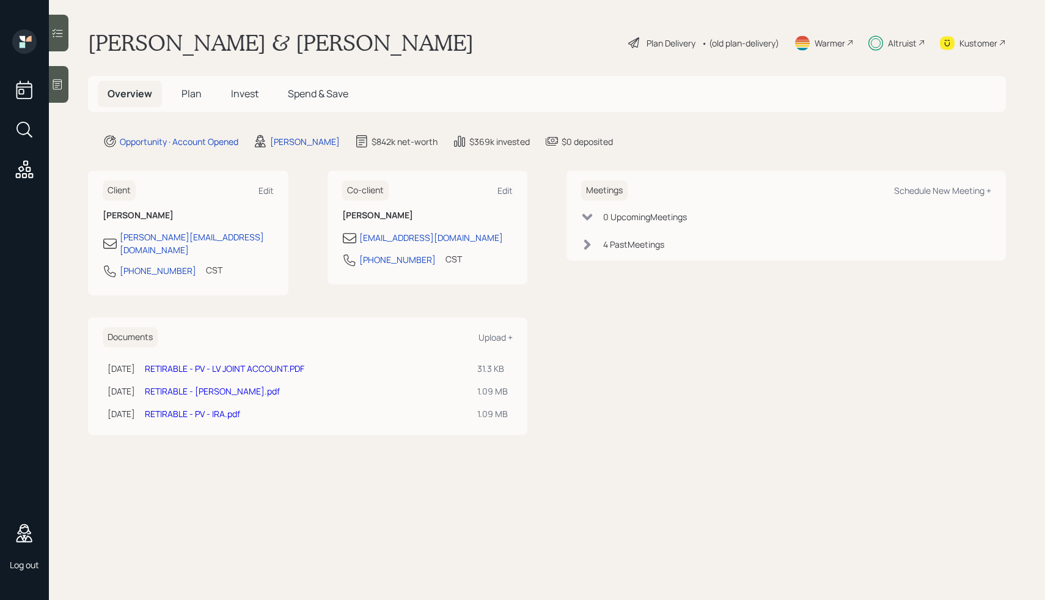 The image size is (1045, 600). I want to click on h6: Co-client, so click(366, 190).